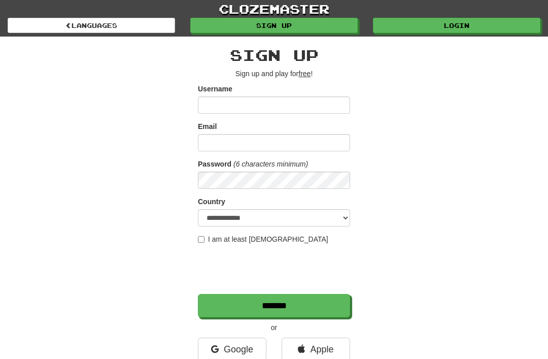  I want to click on a: Languages, so click(91, 25).